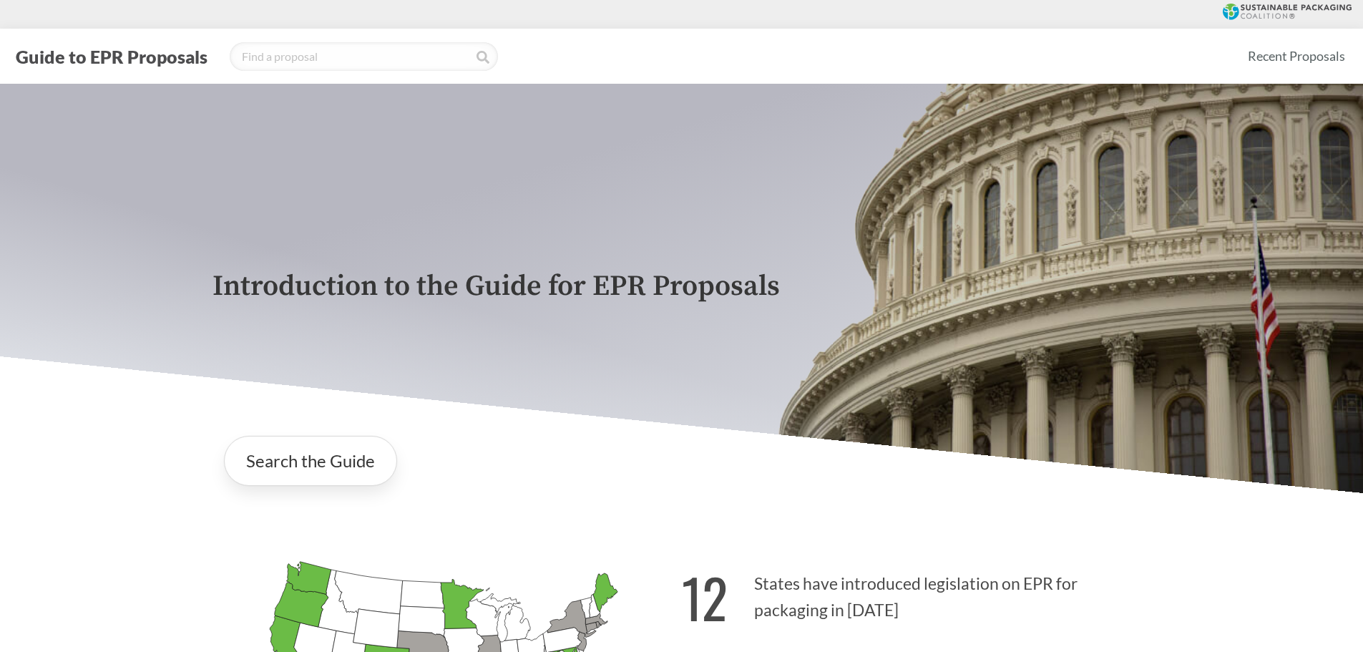 This screenshot has height=652, width=1363. Describe the element at coordinates (310, 461) in the screenshot. I see `a: Search the Guide` at that location.